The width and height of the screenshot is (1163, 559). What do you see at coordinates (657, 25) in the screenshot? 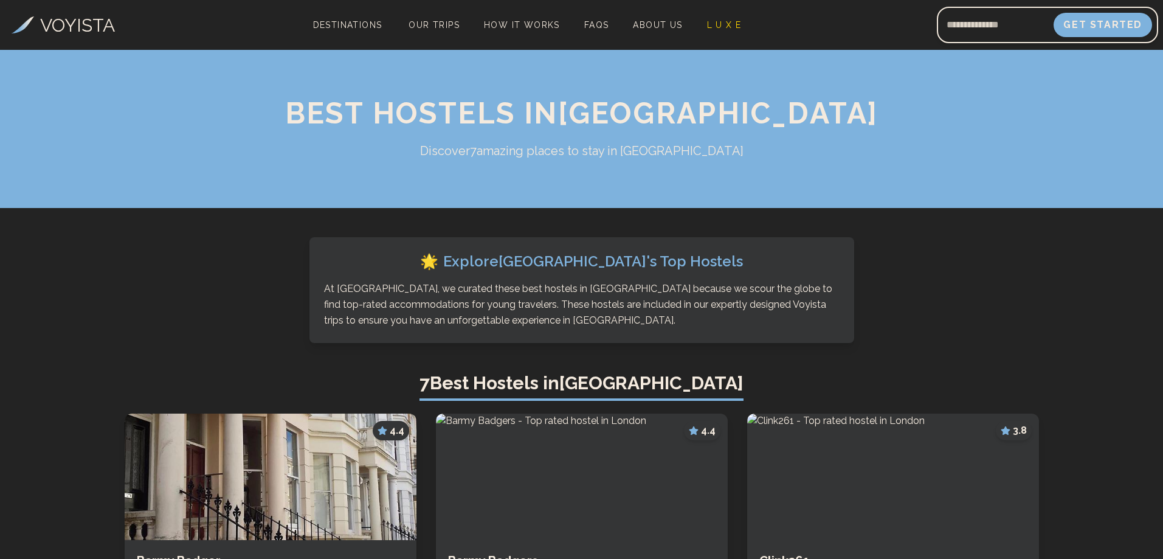
I see `a: About Us` at bounding box center [657, 25].